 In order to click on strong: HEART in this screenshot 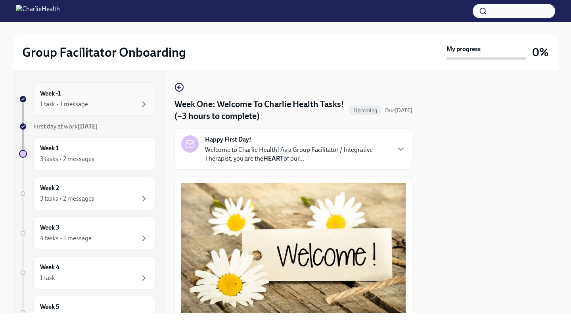, I will do `click(273, 158)`.